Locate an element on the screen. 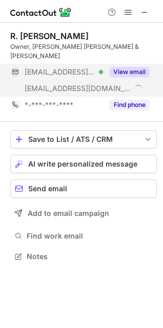 Image resolution: width=163 pixels, height=328 pixels. button: Notes is located at coordinates (84, 256).